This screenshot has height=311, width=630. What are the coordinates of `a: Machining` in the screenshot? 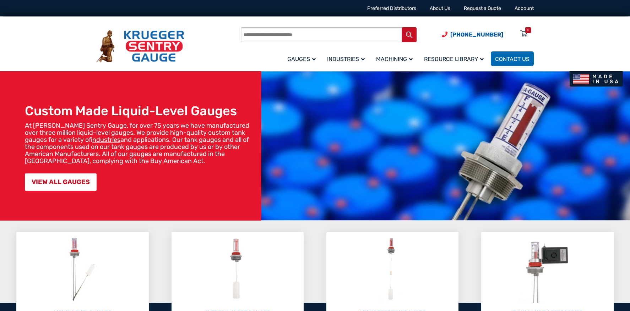 It's located at (395, 59).